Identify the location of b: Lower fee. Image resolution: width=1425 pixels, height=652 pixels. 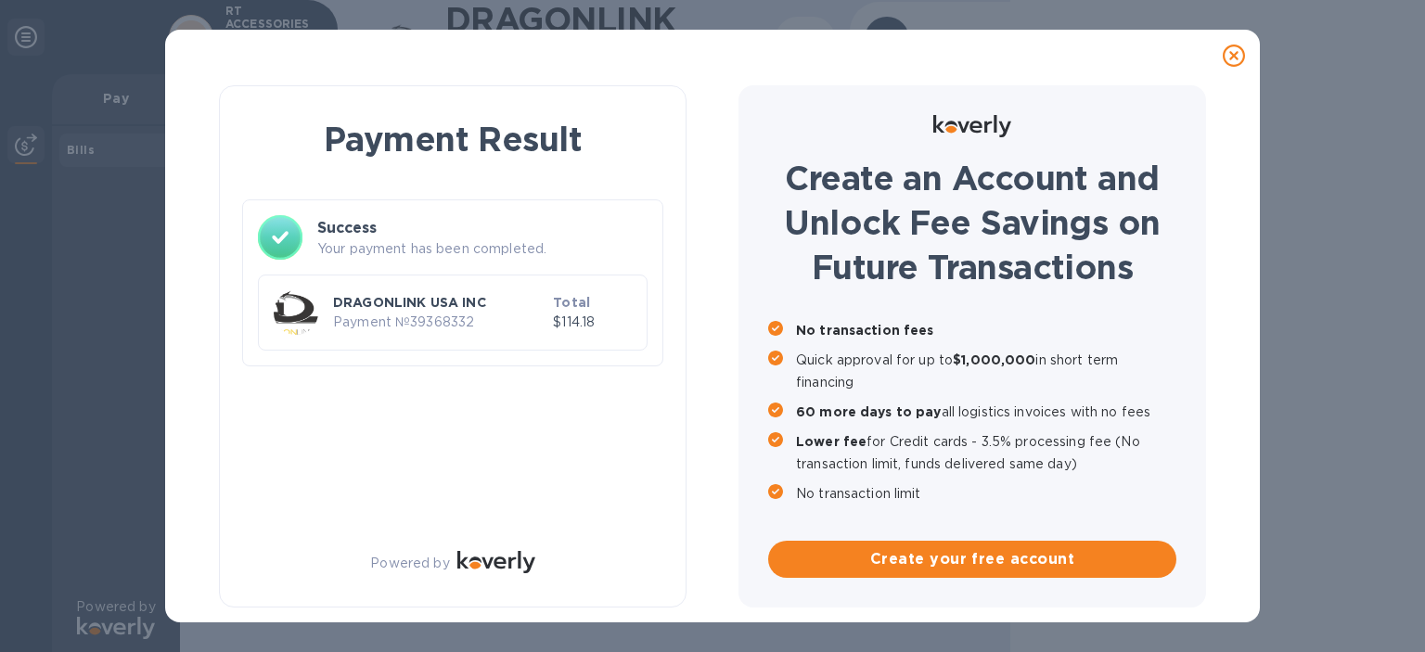
(831, 442).